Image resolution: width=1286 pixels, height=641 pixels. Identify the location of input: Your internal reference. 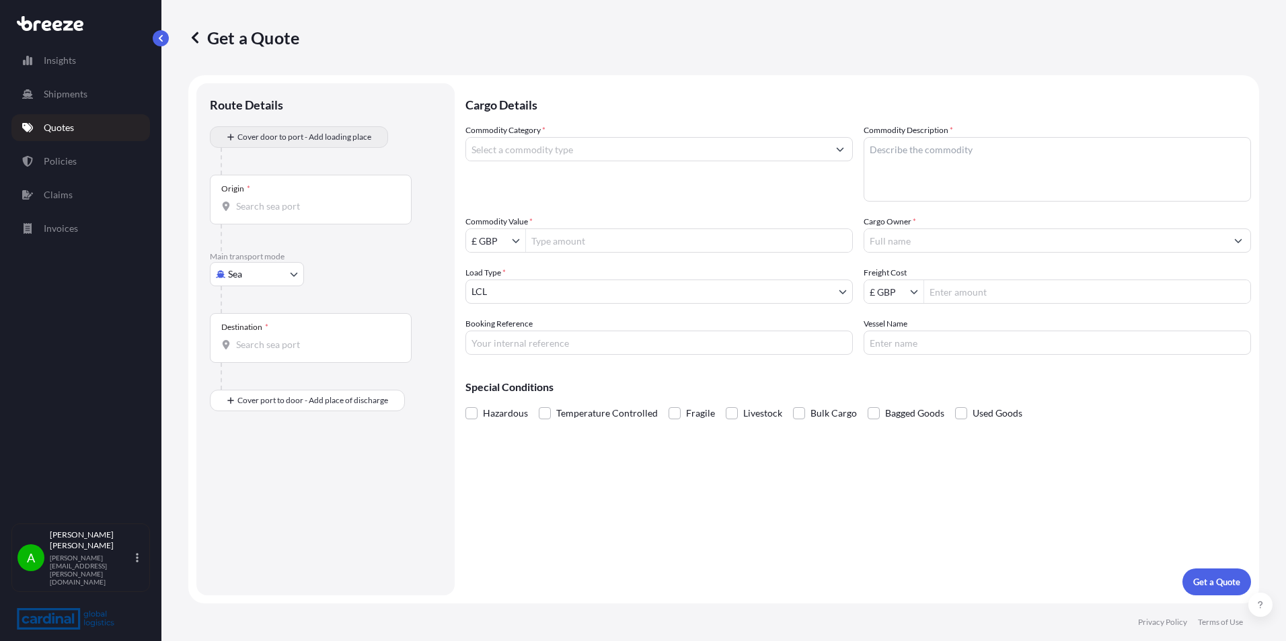
(659, 343).